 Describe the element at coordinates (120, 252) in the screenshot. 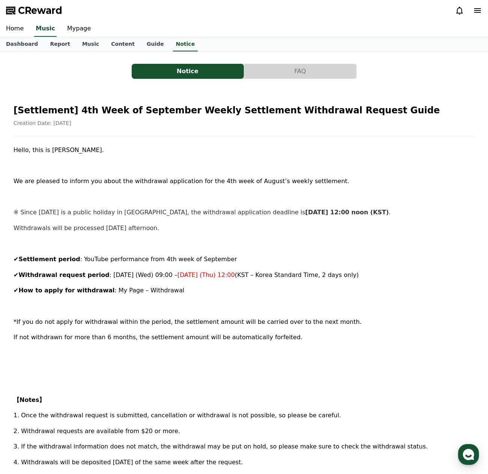

I see `span: Settings` at that location.